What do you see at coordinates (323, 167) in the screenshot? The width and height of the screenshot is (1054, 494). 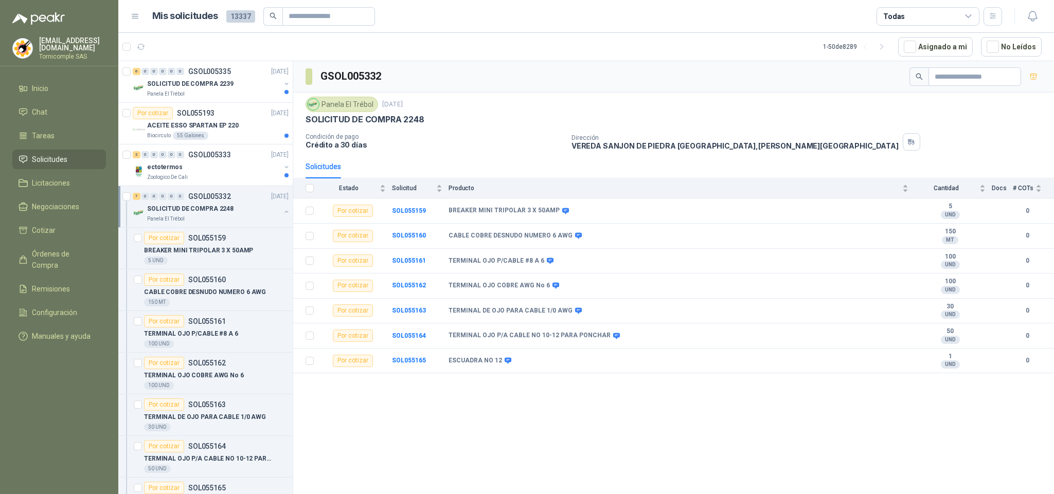 I see `div: Solicitudes` at bounding box center [323, 167].